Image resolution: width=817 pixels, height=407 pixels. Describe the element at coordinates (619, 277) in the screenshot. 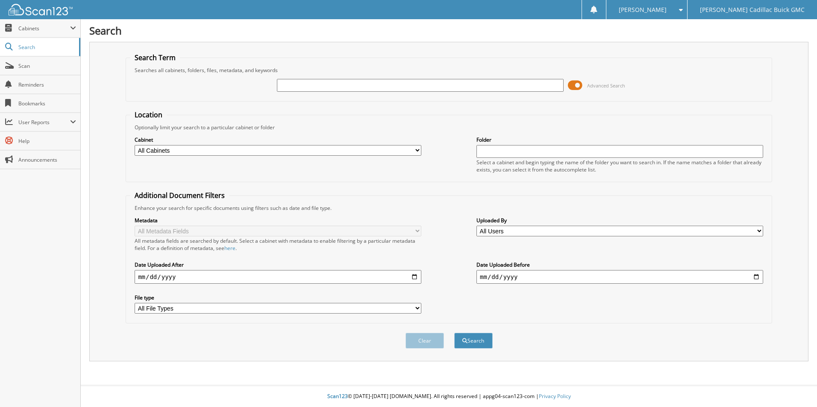

I see `input: end` at that location.